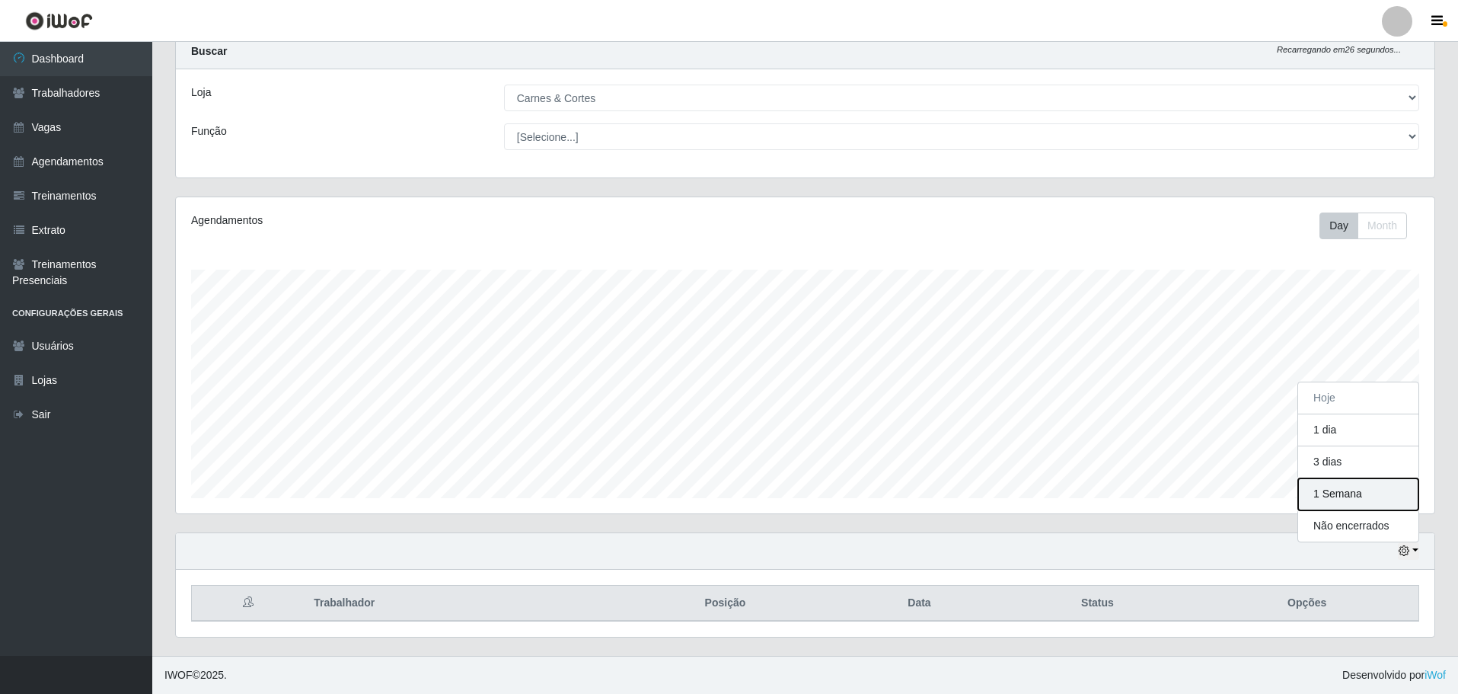  Describe the element at coordinates (458, 603) in the screenshot. I see `th: Trabalhador` at that location.